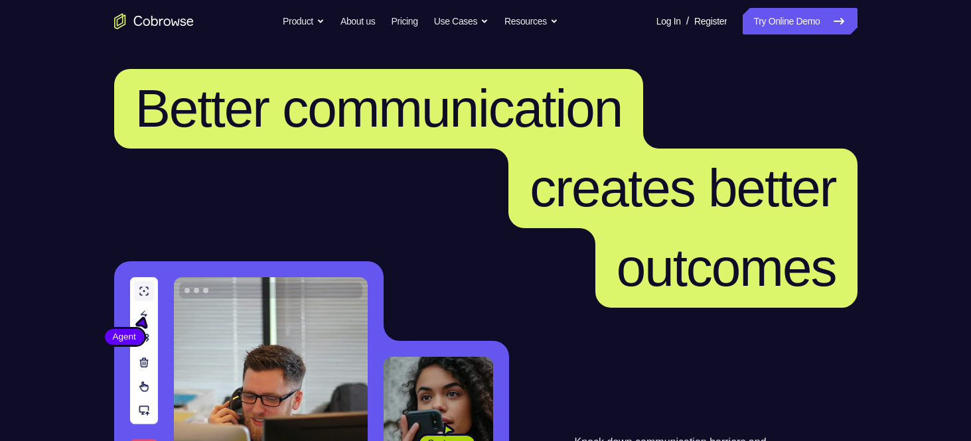  What do you see at coordinates (710, 21) in the screenshot?
I see `a: Register` at bounding box center [710, 21].